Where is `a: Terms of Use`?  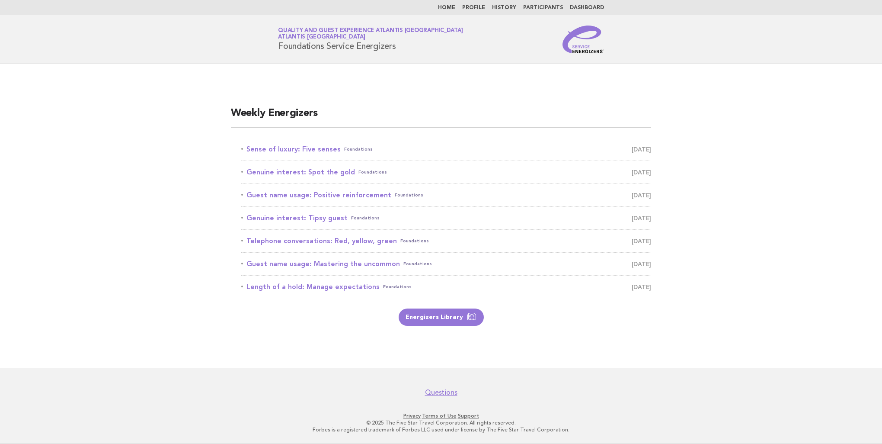
a: Terms of Use is located at coordinates (439, 416).